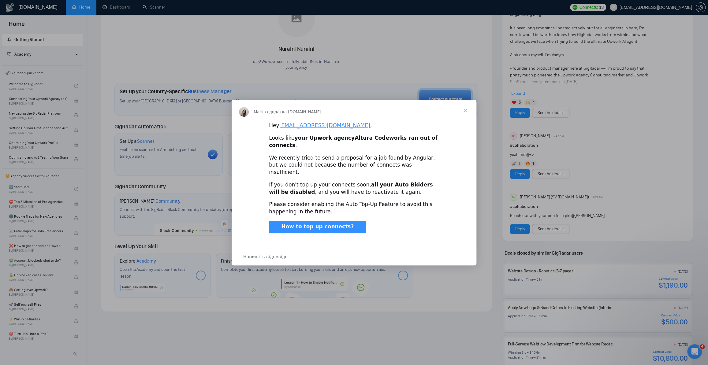 Image resolution: width=708 pixels, height=365 pixels. What do you see at coordinates (324, 138) in the screenshot?
I see `b: your Upwork agency` at bounding box center [324, 138].